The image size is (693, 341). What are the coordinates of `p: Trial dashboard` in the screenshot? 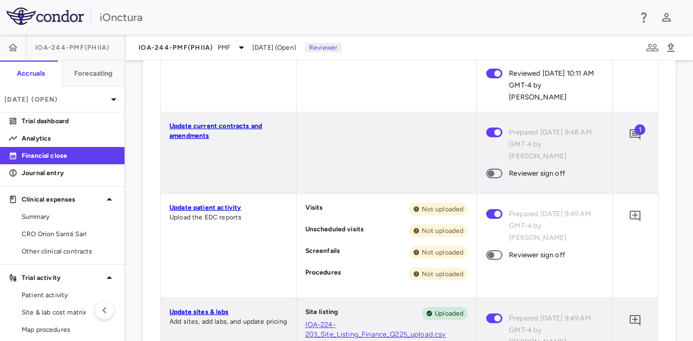 It's located at (69, 121).